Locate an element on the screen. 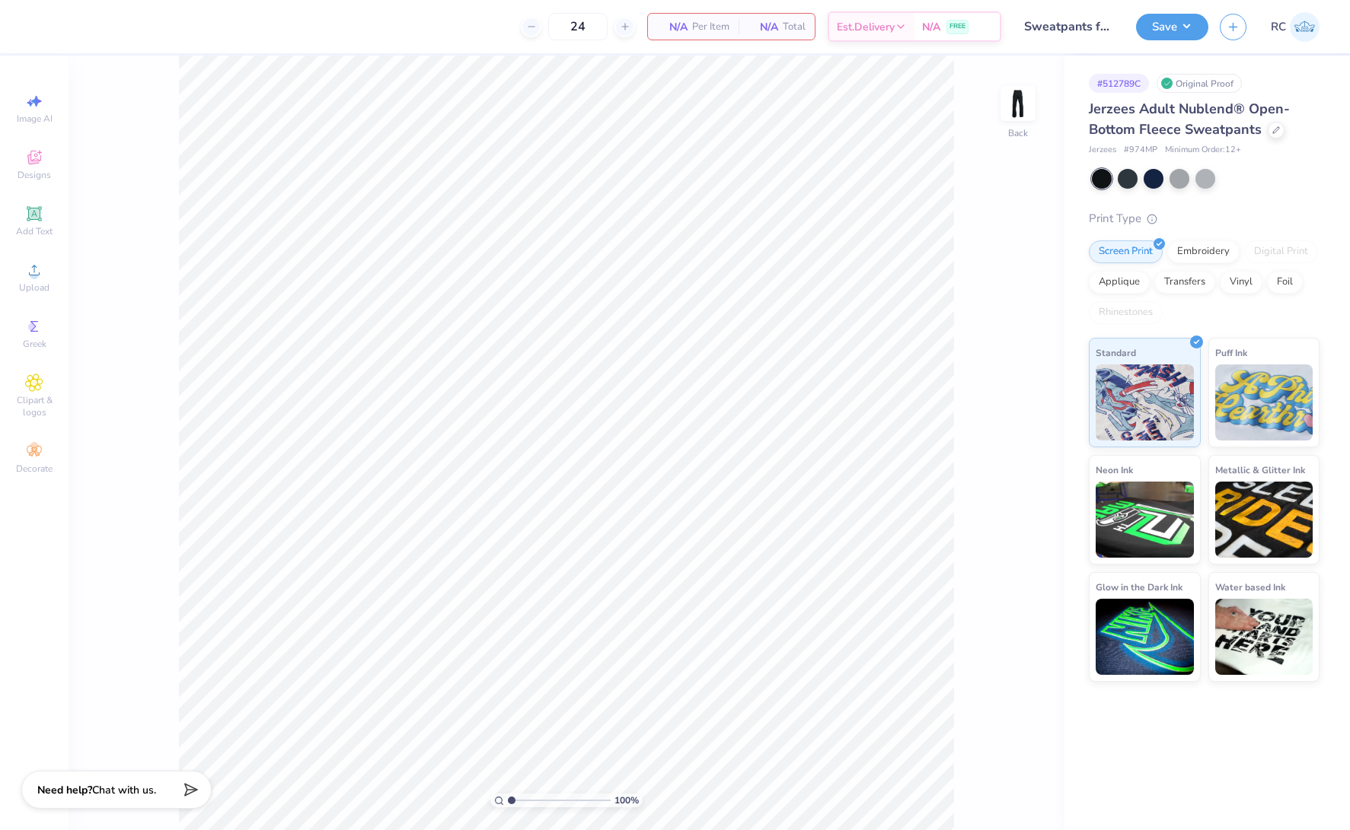 The image size is (1350, 830). span: Image AI is located at coordinates (34, 119).